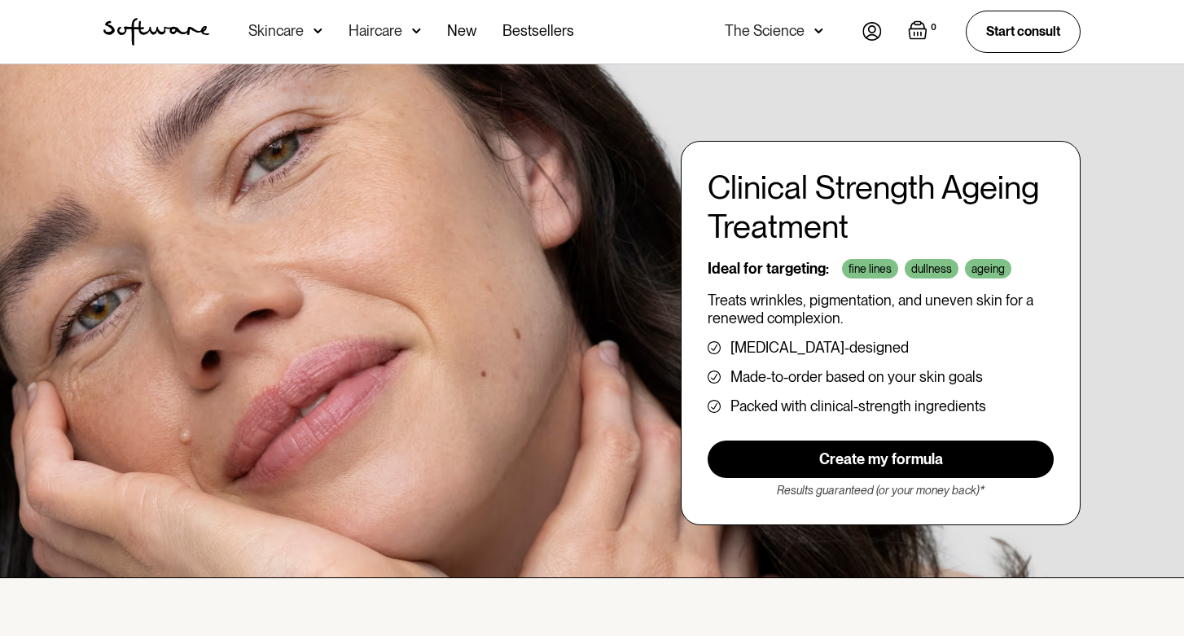 The height and width of the screenshot is (636, 1184). What do you see at coordinates (923, 32) in the screenshot?
I see `a: Open cart` at bounding box center [923, 32].